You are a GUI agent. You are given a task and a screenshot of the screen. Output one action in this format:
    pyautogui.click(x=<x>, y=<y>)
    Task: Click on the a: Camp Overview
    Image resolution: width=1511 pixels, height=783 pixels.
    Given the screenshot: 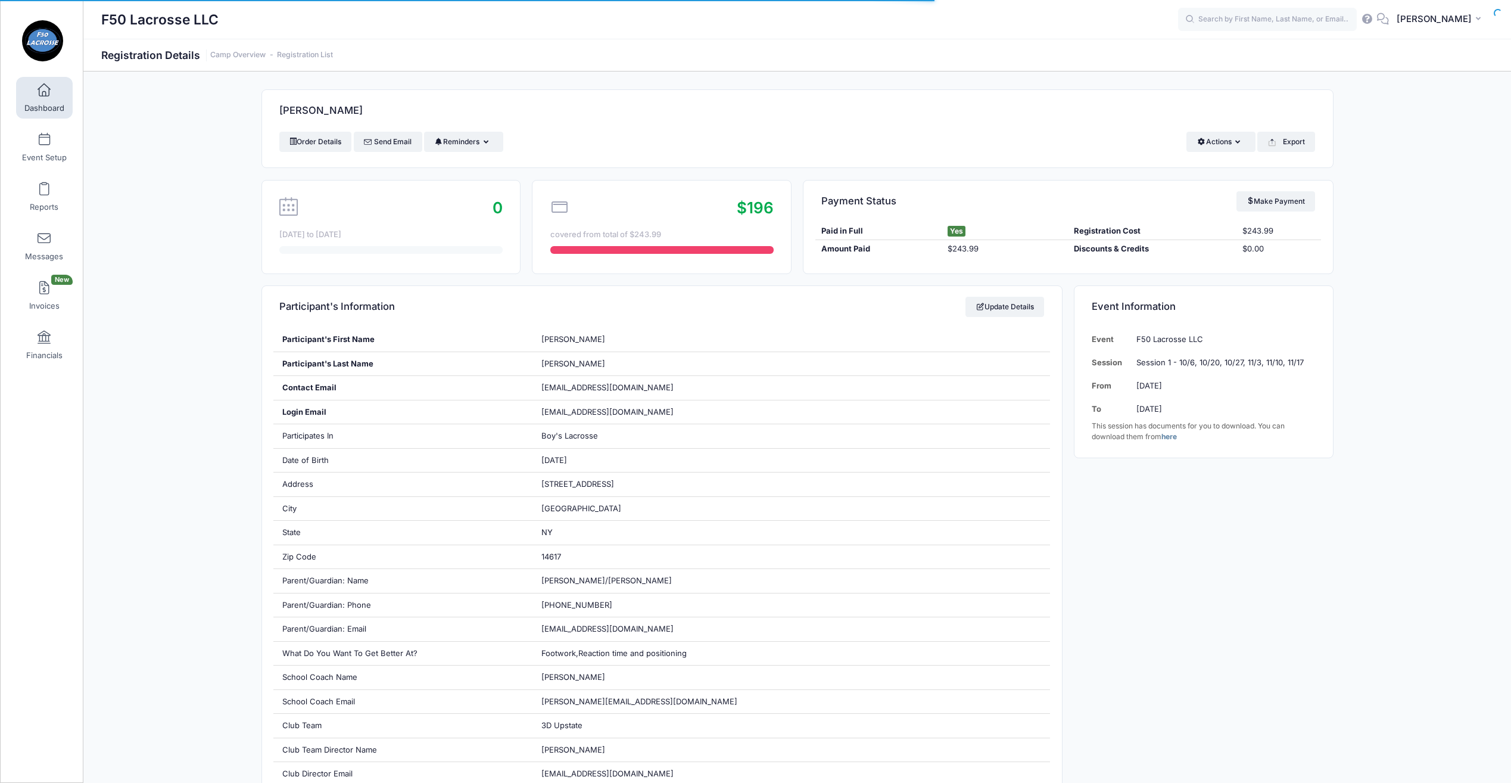 What is the action you would take?
    pyautogui.click(x=238, y=55)
    